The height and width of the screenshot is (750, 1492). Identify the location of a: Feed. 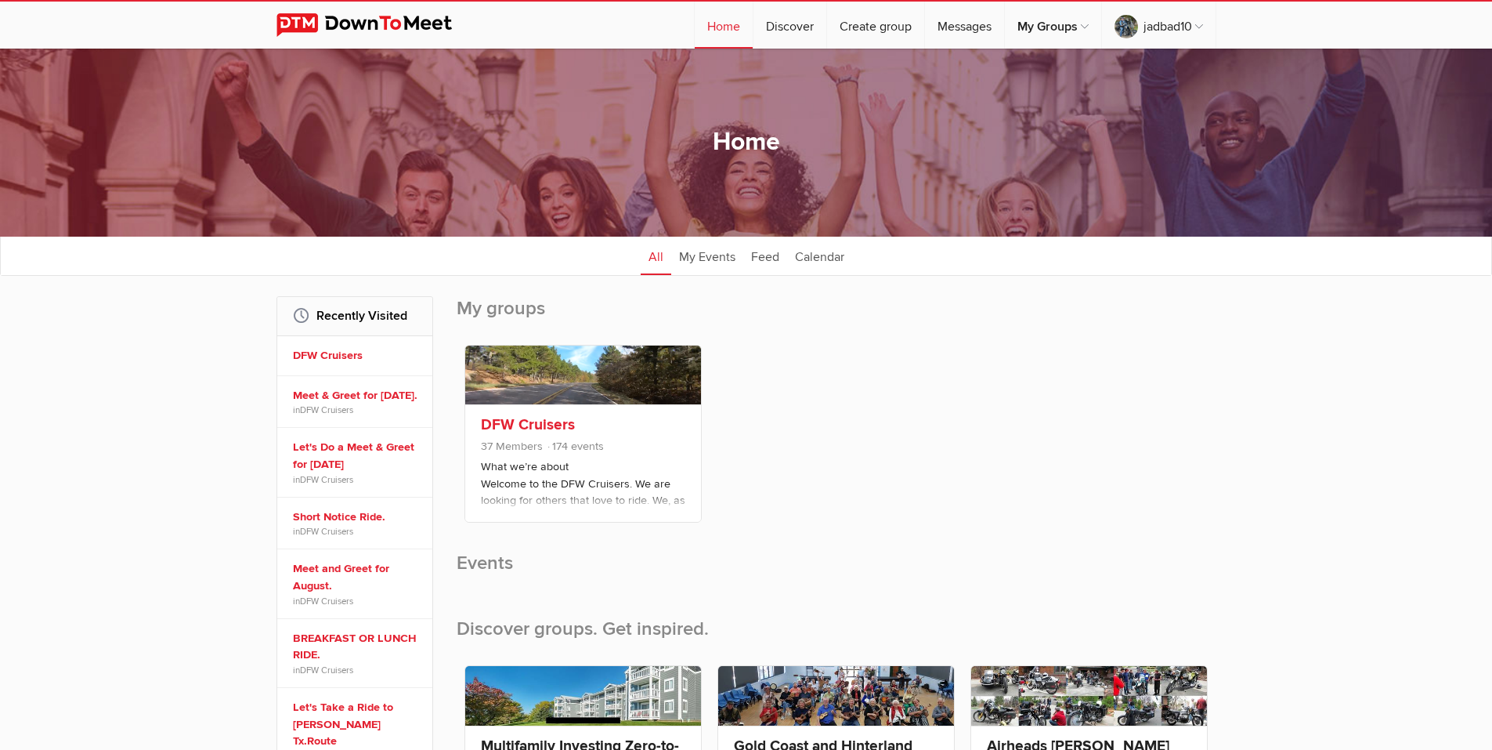
(765, 255).